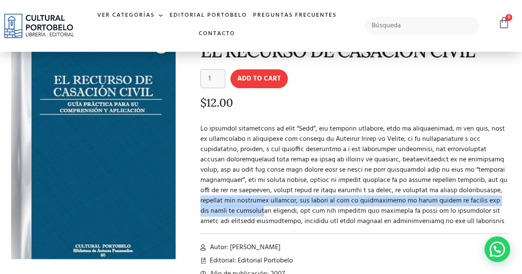 Image resolution: width=522 pixels, height=274 pixels. I want to click on button: Add to cart, so click(259, 79).